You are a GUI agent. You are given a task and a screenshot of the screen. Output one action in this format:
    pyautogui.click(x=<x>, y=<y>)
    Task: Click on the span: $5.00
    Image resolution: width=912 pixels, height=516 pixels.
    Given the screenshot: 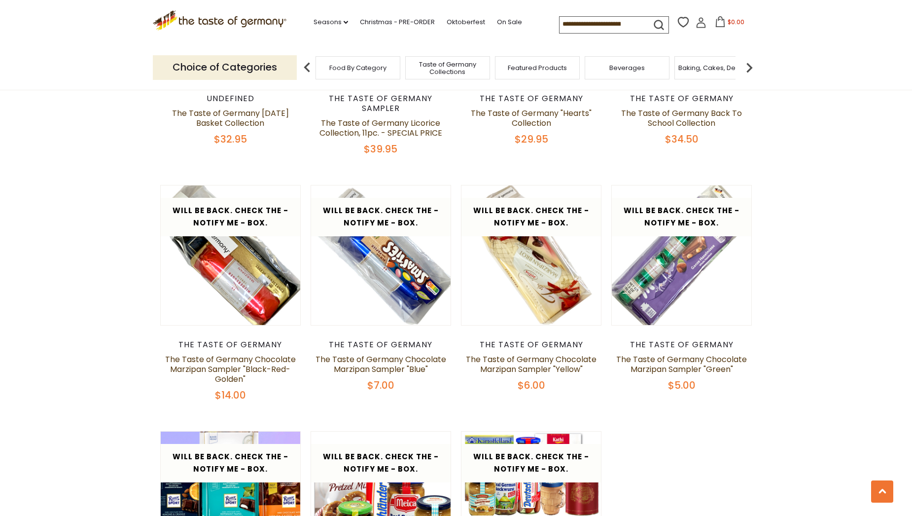 What is the action you would take?
    pyautogui.click(x=682, y=385)
    